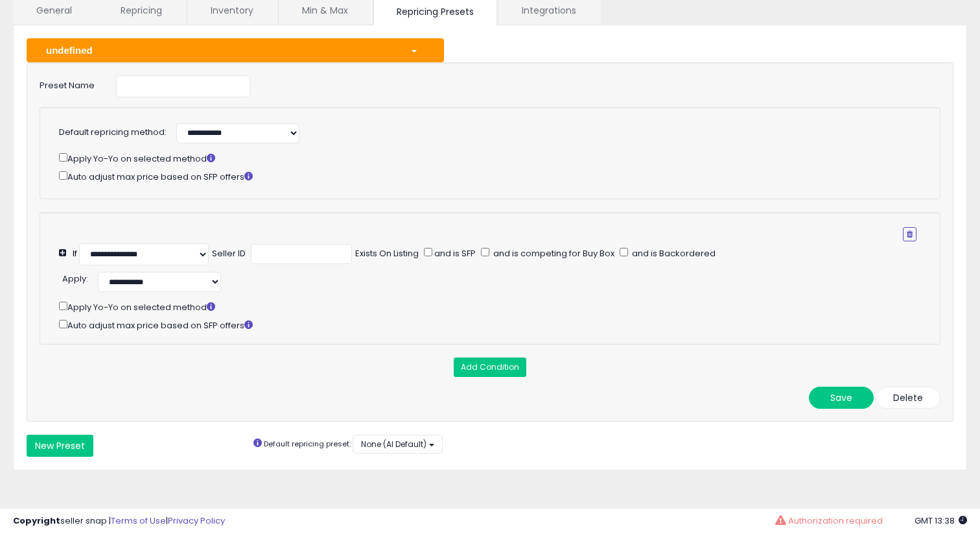  I want to click on span: 2025-10-13 13:38 GMT, so click(941, 520).